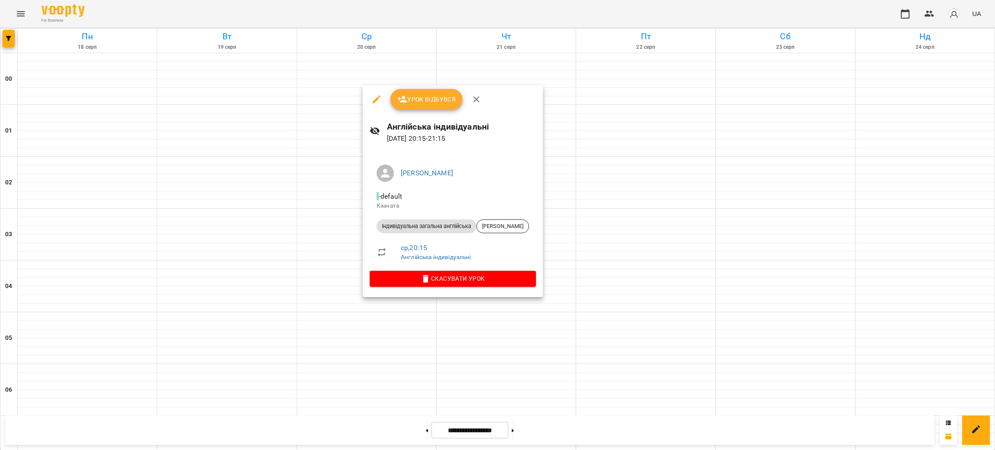 The width and height of the screenshot is (995, 450). I want to click on a: ср , 20:15, so click(414, 247).